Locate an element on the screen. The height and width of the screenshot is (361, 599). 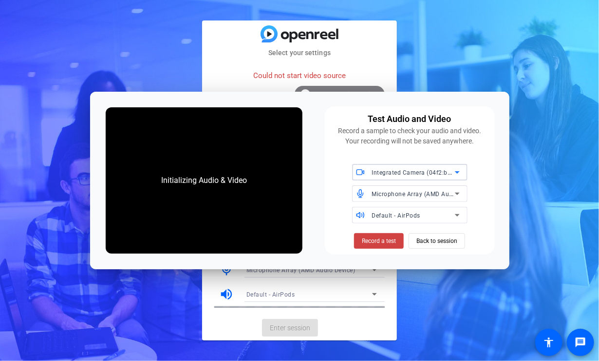
button: Record a test is located at coordinates (379, 241).